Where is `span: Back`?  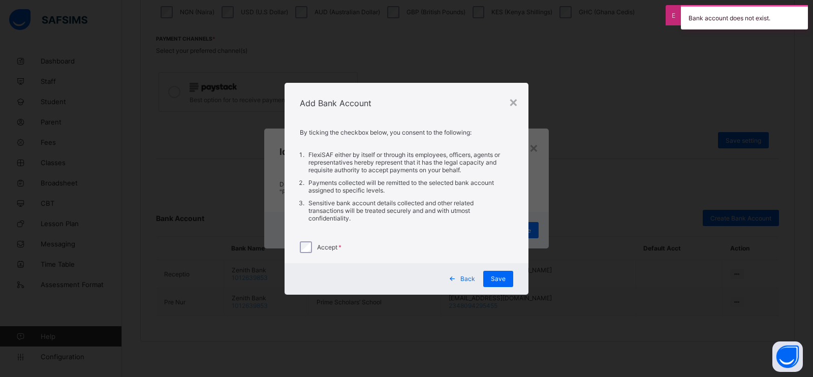
span: Back is located at coordinates (468, 278).